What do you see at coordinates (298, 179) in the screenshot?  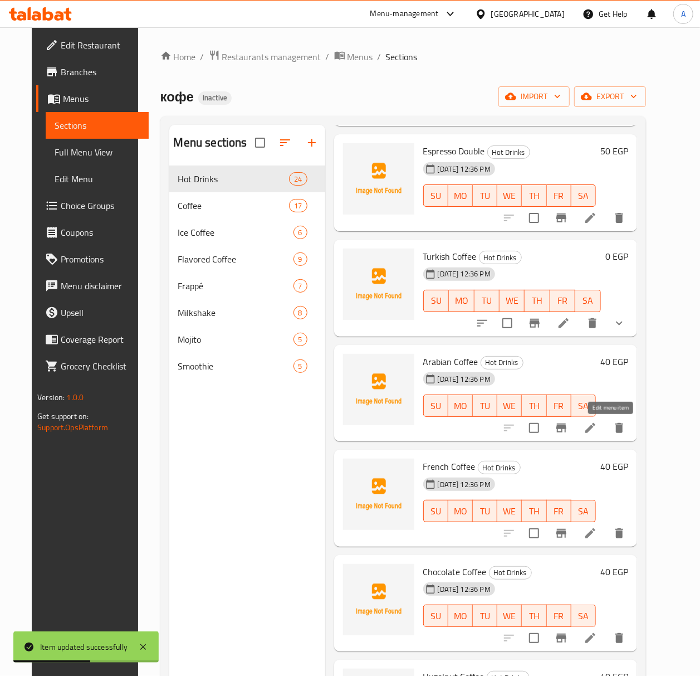 I see `span: 24` at bounding box center [298, 179].